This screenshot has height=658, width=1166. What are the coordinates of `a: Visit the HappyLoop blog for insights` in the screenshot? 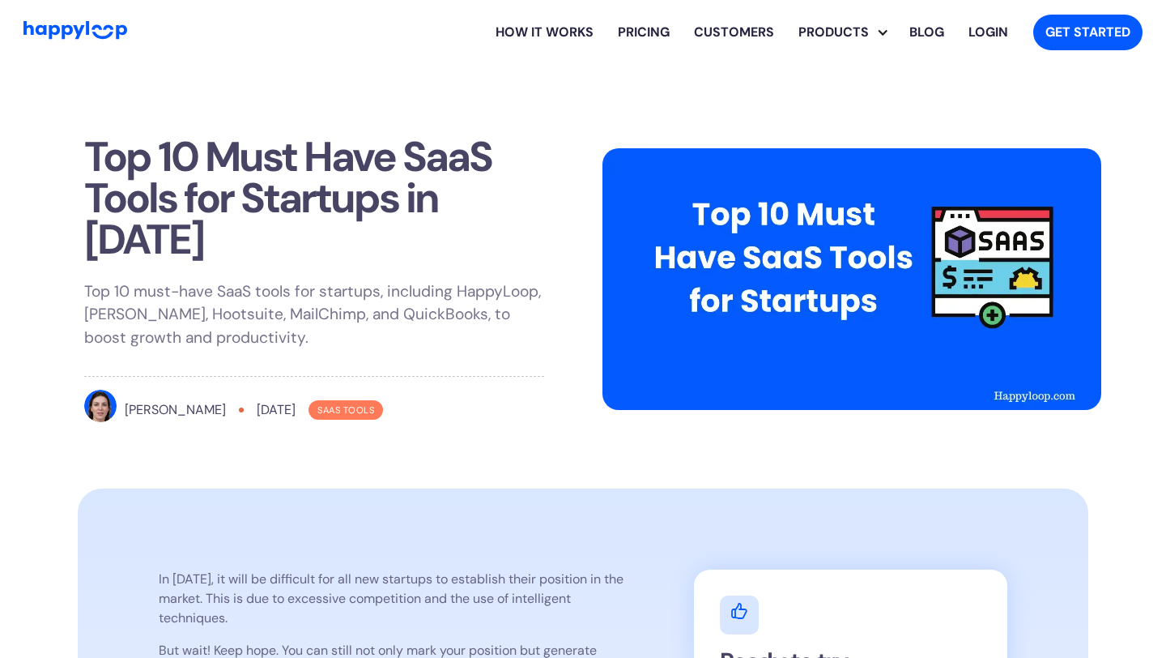 It's located at (927, 32).